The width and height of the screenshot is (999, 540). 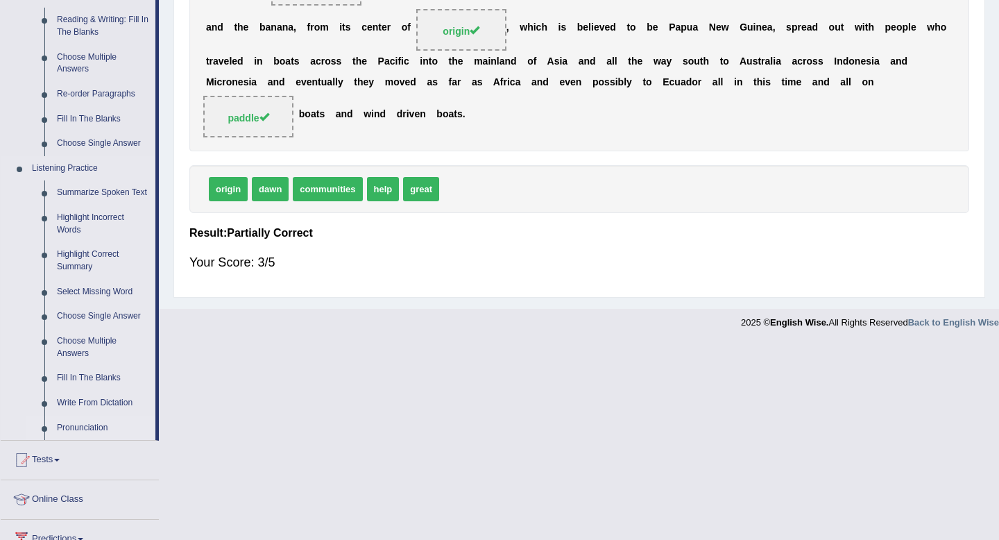 What do you see at coordinates (669, 61) in the screenshot?
I see `b: y` at bounding box center [669, 61].